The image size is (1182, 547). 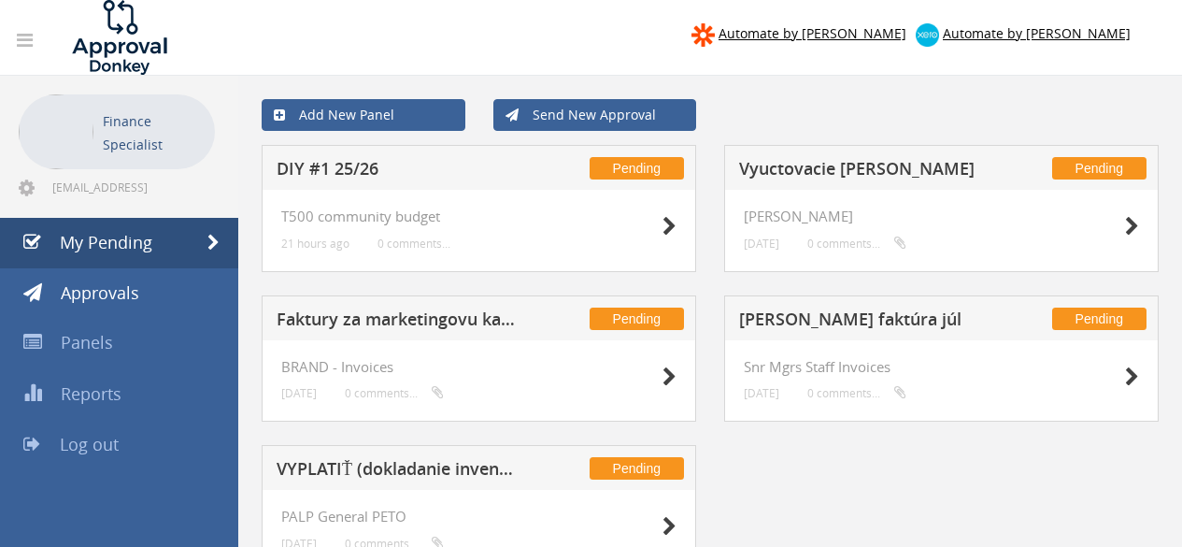 What do you see at coordinates (398, 322) in the screenshot?
I see `h5: Faktury za marketingovu kampan na evidenciu` at bounding box center [398, 322].